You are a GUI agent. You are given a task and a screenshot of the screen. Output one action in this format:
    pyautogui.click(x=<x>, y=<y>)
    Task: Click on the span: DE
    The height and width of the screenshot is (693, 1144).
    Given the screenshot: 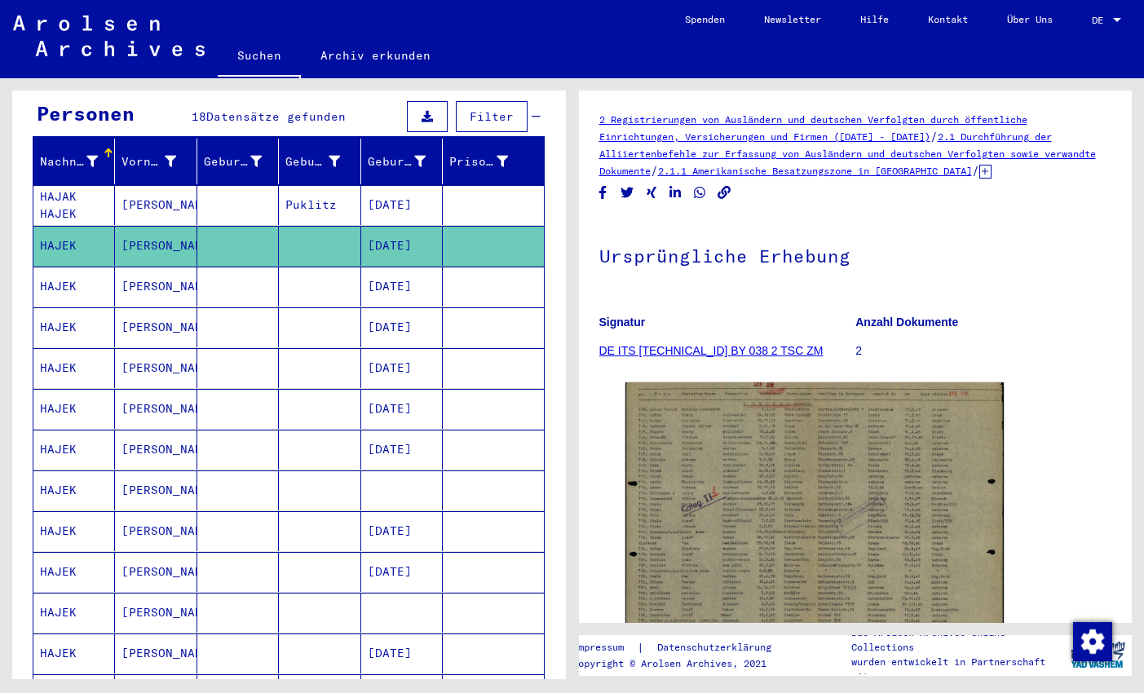 What is the action you would take?
    pyautogui.click(x=1101, y=20)
    